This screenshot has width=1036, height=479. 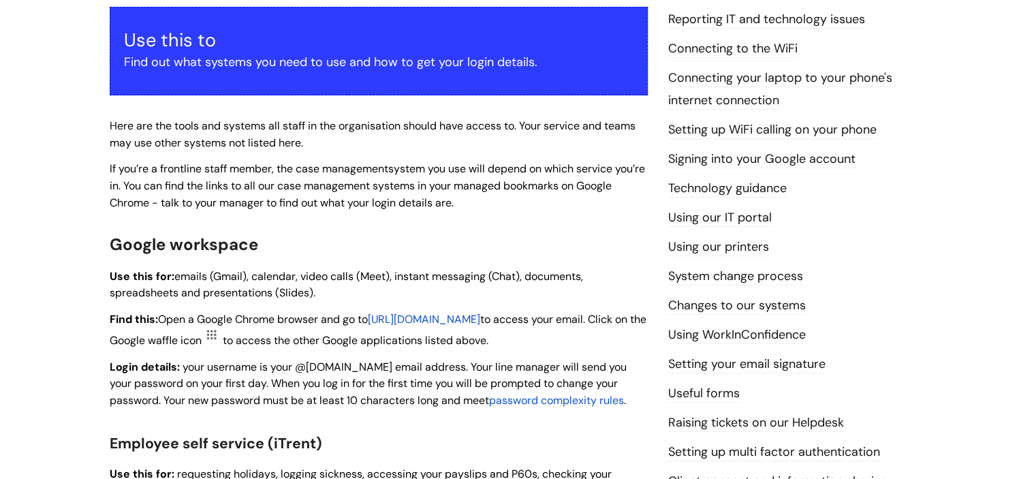 What do you see at coordinates (703, 394) in the screenshot?
I see `a: Useful forms` at bounding box center [703, 394].